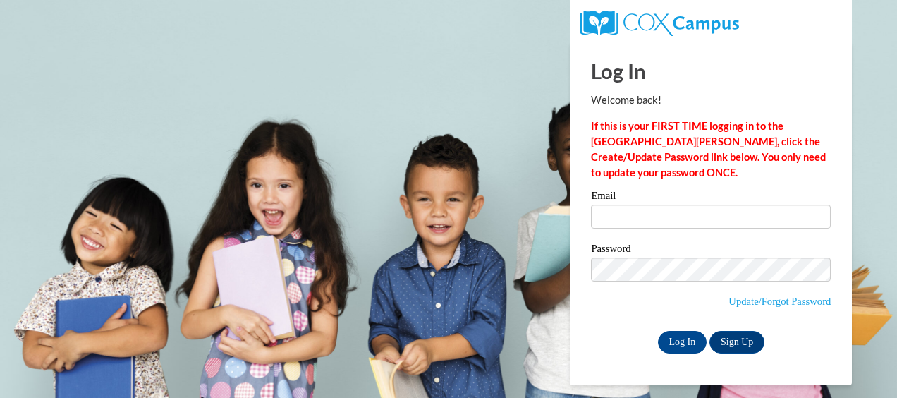 This screenshot has width=897, height=398. What do you see at coordinates (711, 197) in the screenshot?
I see `label: Email` at bounding box center [711, 197].